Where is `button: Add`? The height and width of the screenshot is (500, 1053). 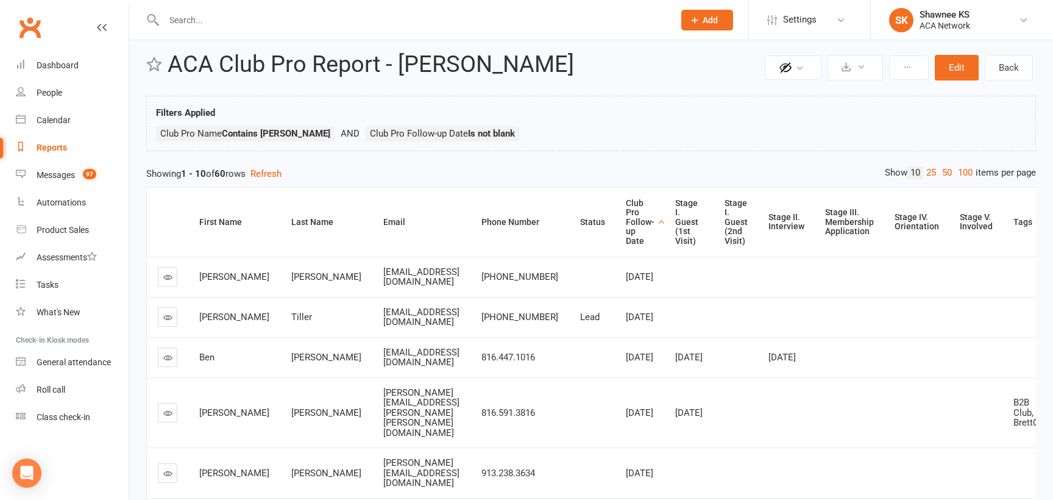
button: Add is located at coordinates (707, 20).